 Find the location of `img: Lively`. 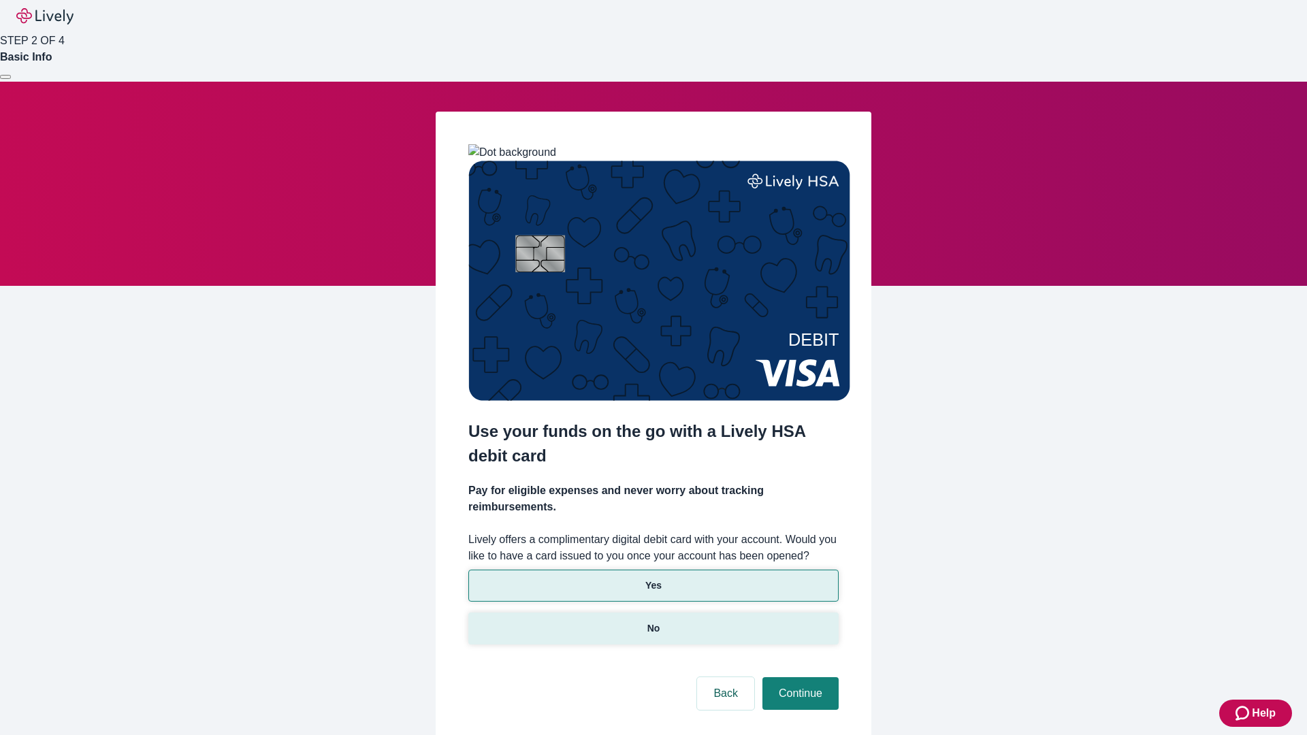

img: Lively is located at coordinates (45, 16).